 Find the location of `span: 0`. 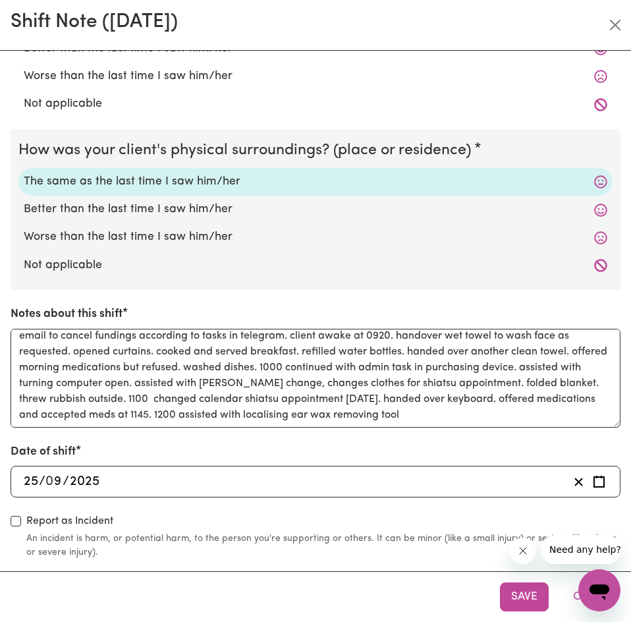

span: 0 is located at coordinates (49, 482).